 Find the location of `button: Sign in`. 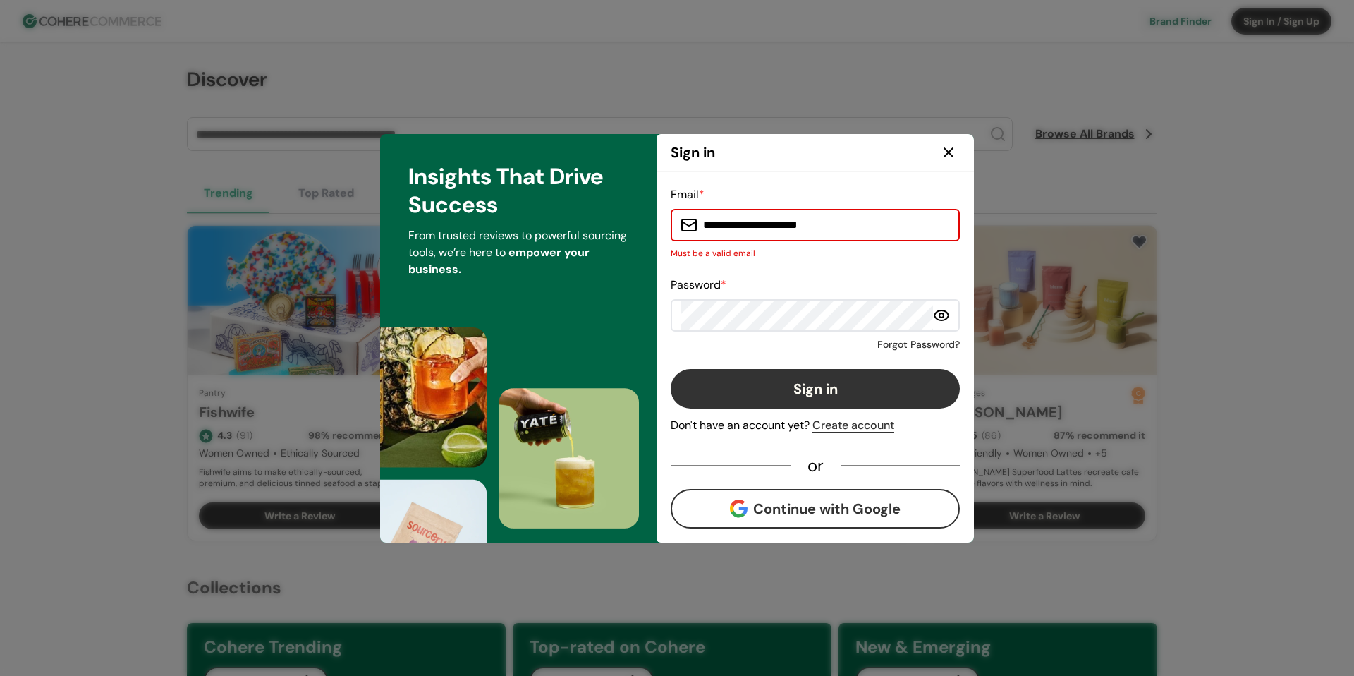

button: Sign in is located at coordinates (815, 389).